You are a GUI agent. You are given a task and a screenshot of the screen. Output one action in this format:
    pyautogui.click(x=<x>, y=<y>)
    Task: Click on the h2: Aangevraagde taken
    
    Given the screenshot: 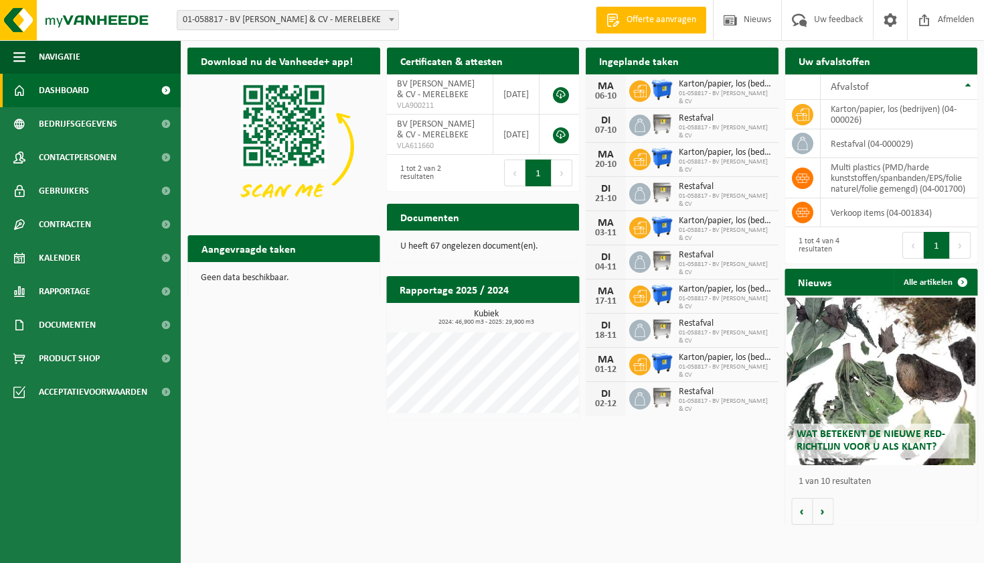 What is the action you would take?
    pyautogui.click(x=248, y=248)
    